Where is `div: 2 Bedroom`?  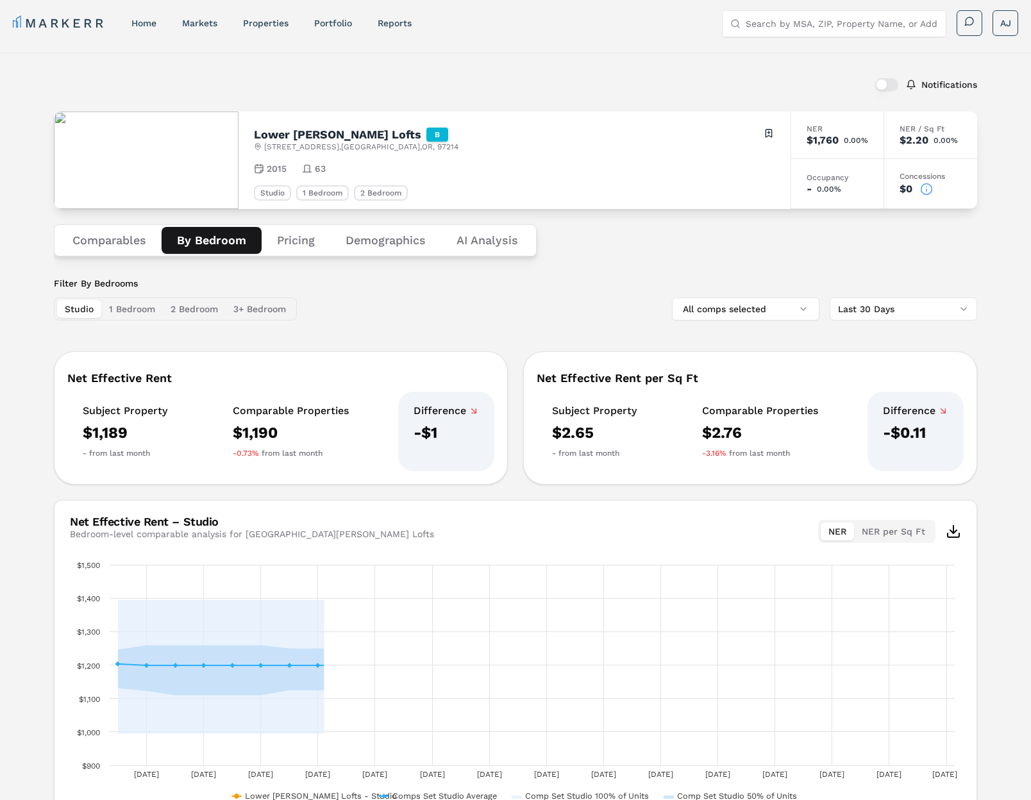
div: 2 Bedroom is located at coordinates (381, 193).